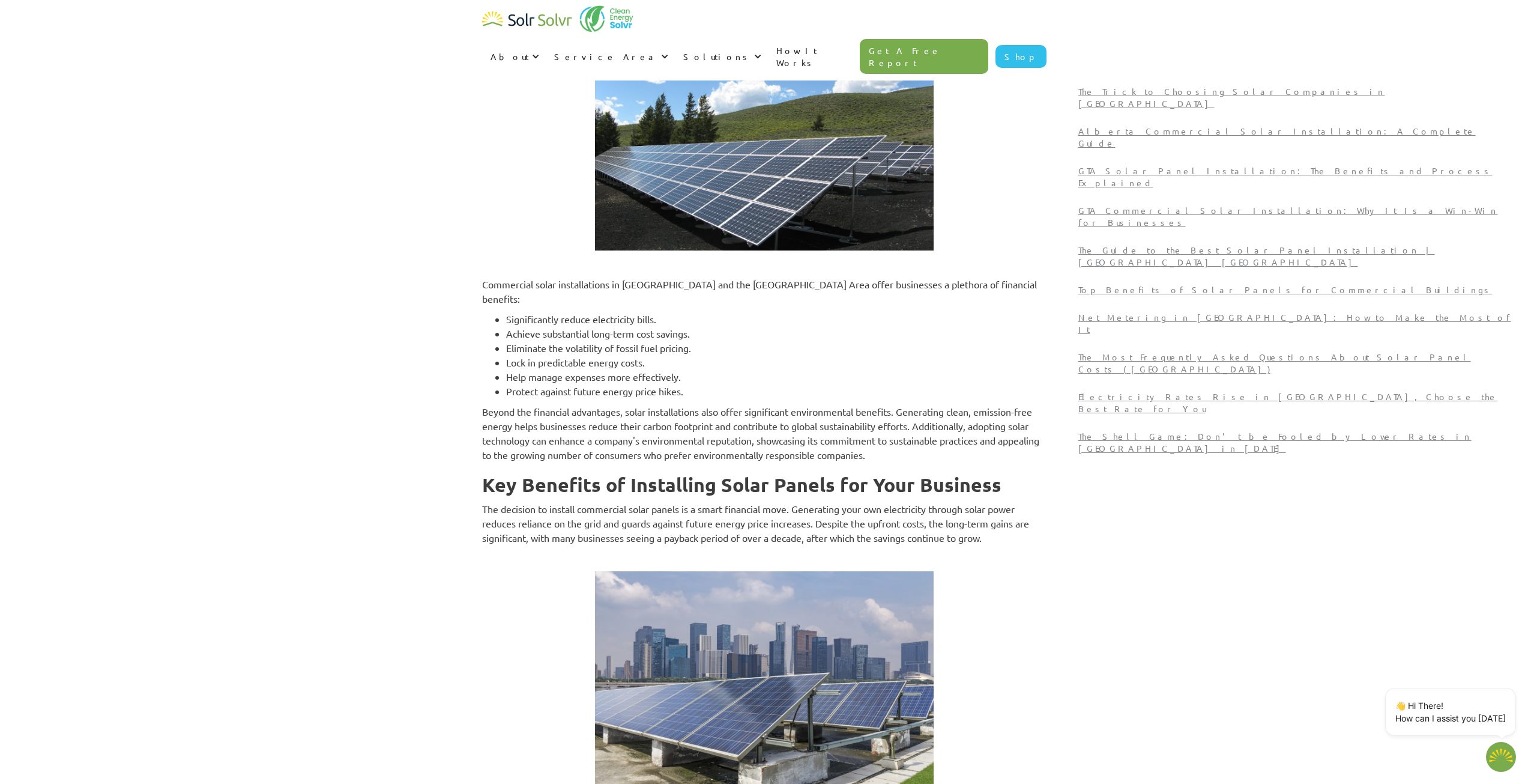  Describe the element at coordinates (764, 523) in the screenshot. I see `p: The decision to install commercial solar panels is a smart financial move. Generating your own el...` at that location.